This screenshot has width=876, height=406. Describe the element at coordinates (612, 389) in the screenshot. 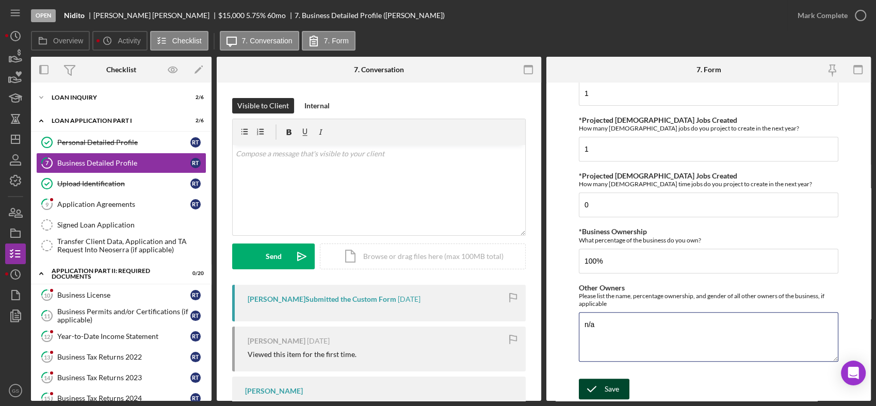

I see `div: Save` at that location.